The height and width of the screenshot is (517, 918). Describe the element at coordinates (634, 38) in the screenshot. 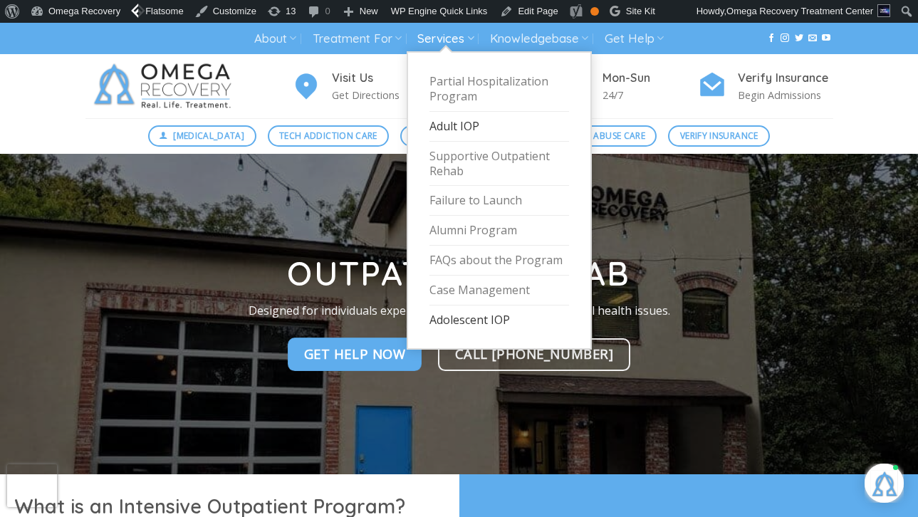

I see `a: Get Help` at that location.